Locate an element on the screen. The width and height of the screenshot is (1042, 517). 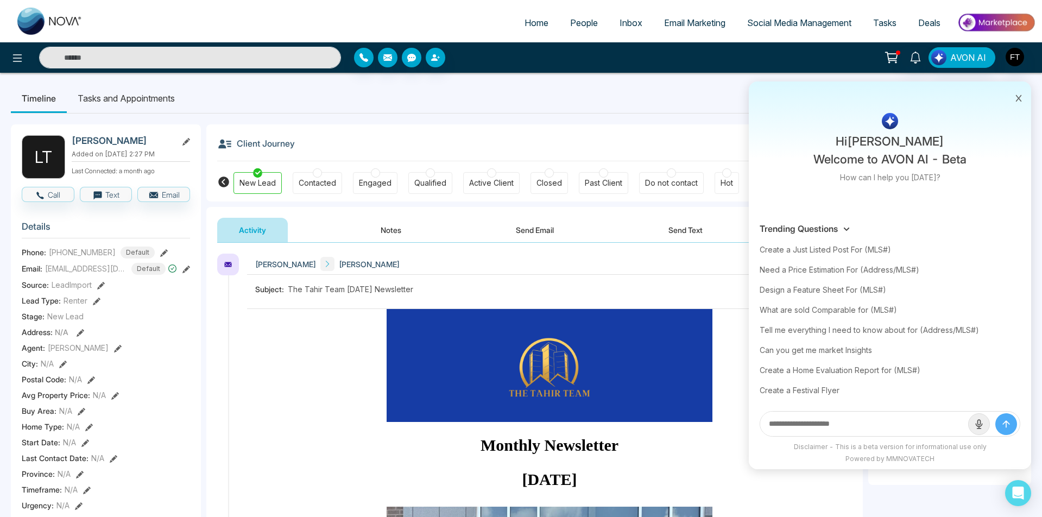
img: User Avatar is located at coordinates (1015, 57).